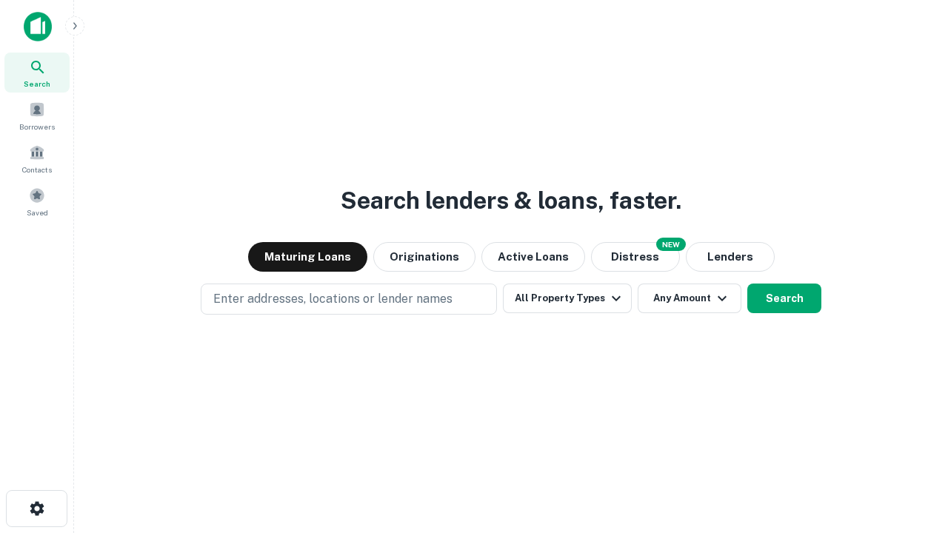  Describe the element at coordinates (37, 73) in the screenshot. I see `a: Search` at that location.